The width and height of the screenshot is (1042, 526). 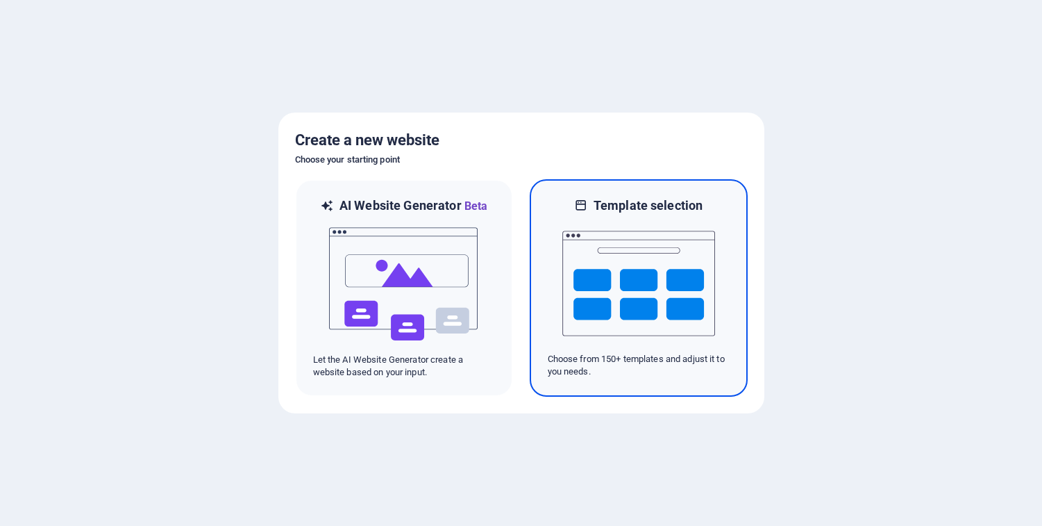 I want to click on h6: Template selection, so click(x=648, y=206).